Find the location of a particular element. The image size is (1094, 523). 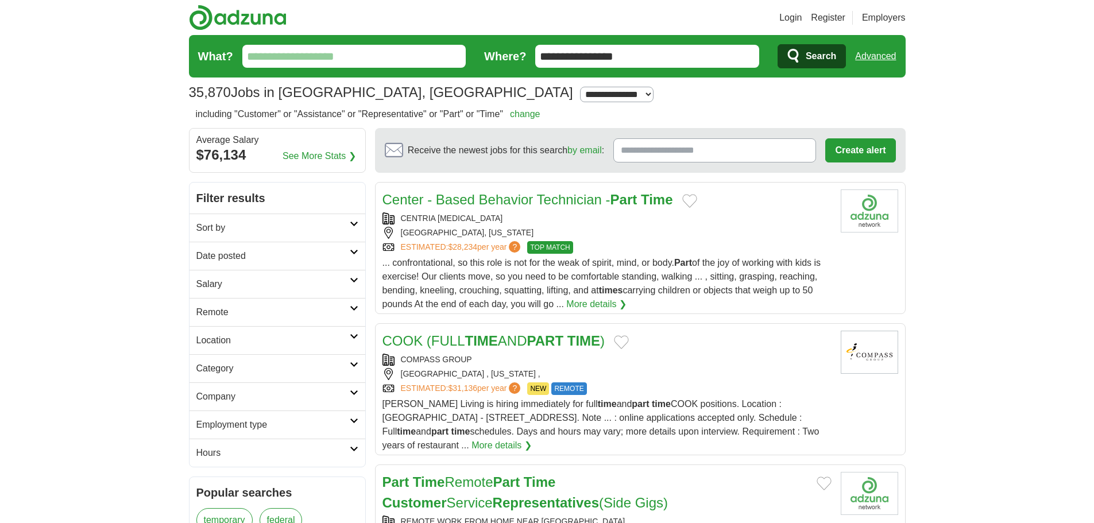

a: See More Stats ❯ is located at coordinates (319, 156).